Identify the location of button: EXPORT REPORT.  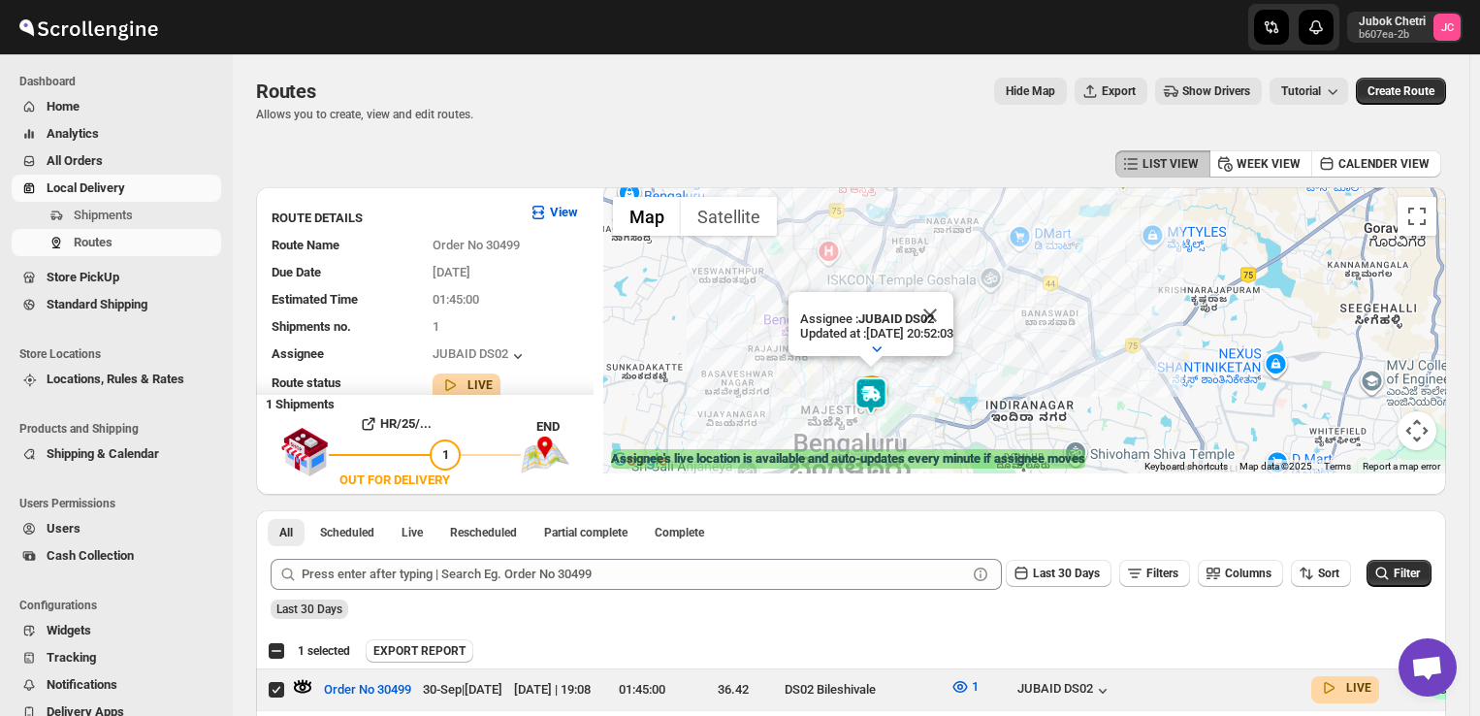
(419, 651).